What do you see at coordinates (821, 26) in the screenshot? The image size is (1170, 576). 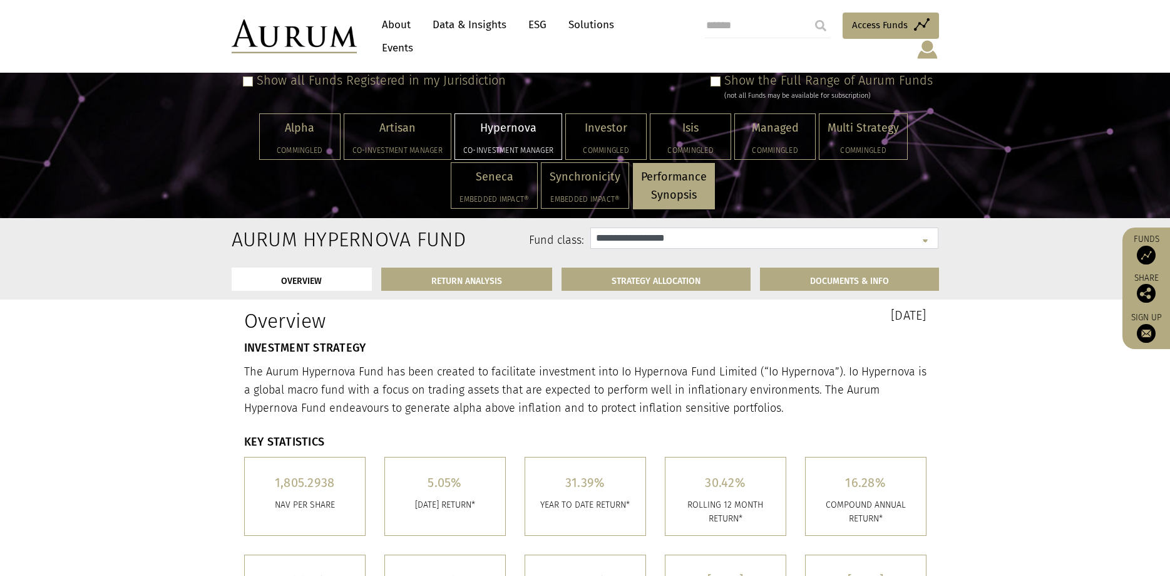 I see `input: Submit` at bounding box center [821, 26].